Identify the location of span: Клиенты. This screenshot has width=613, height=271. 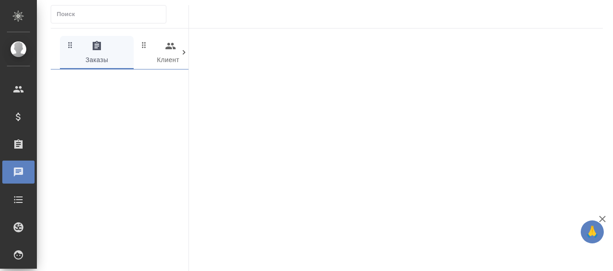
(170, 53).